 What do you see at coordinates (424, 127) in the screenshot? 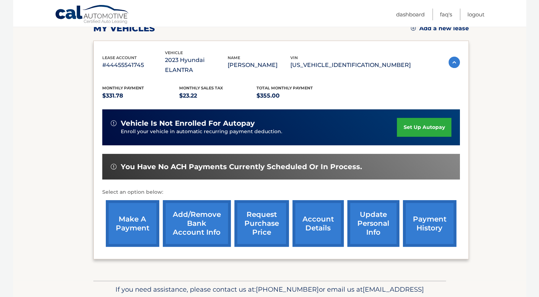
I see `a: set up autopay` at bounding box center [424, 127].